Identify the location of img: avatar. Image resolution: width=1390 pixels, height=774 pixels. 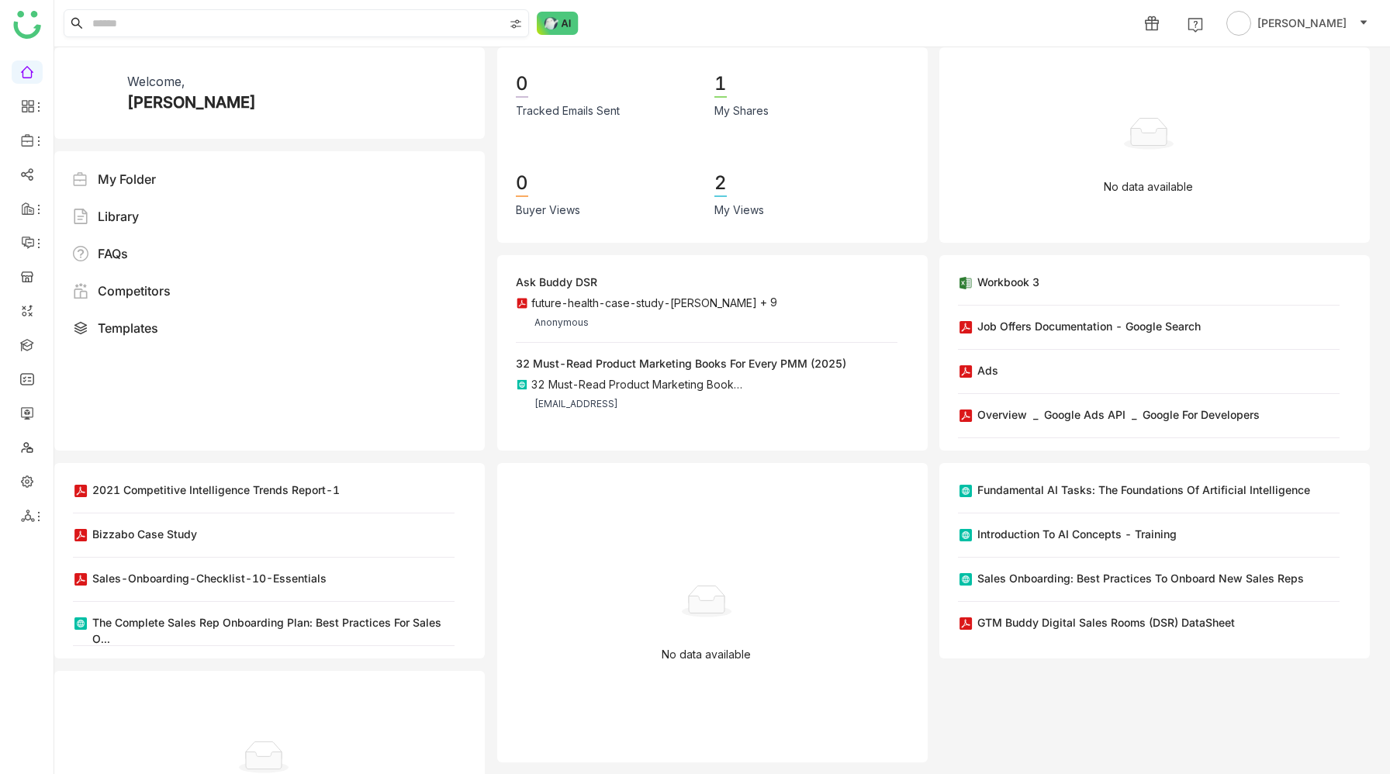
(1239, 23).